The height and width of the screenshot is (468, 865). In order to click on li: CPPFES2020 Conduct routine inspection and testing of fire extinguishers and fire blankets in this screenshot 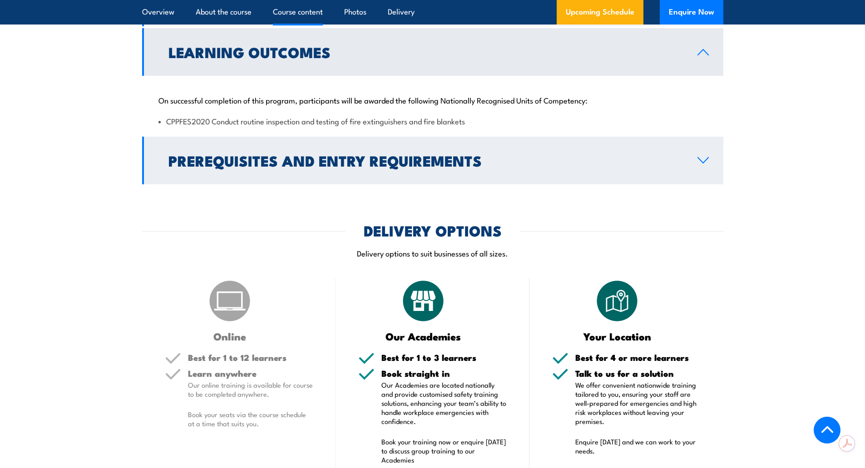, I will do `click(433, 121)`.